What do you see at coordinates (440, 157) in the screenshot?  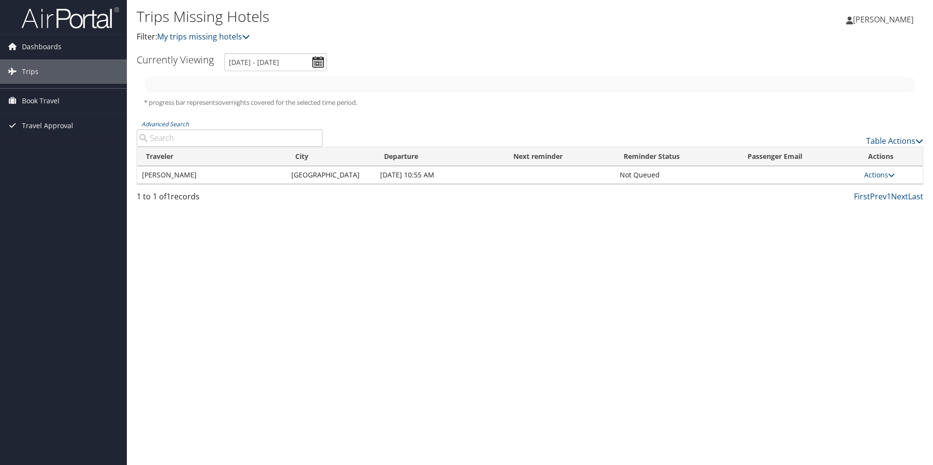 I see `th: Departure: activate to sort column descending` at bounding box center [440, 157].